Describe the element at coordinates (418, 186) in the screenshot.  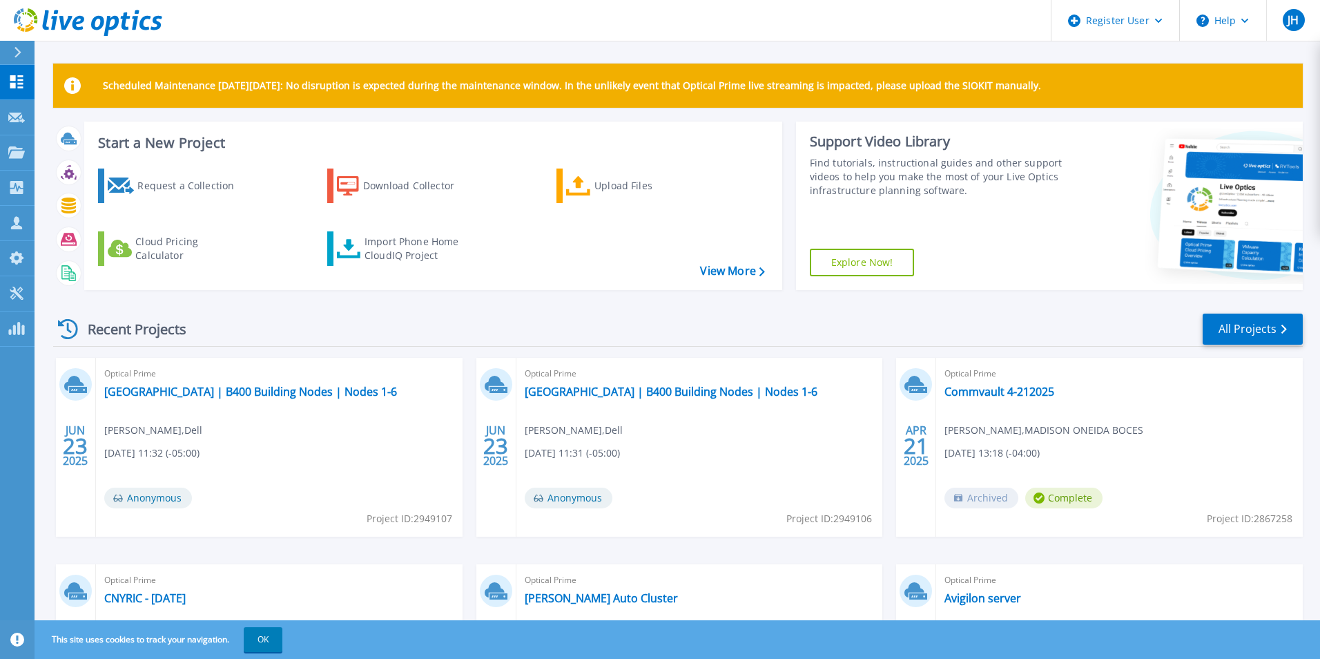
I see `div: Download Collector` at that location.